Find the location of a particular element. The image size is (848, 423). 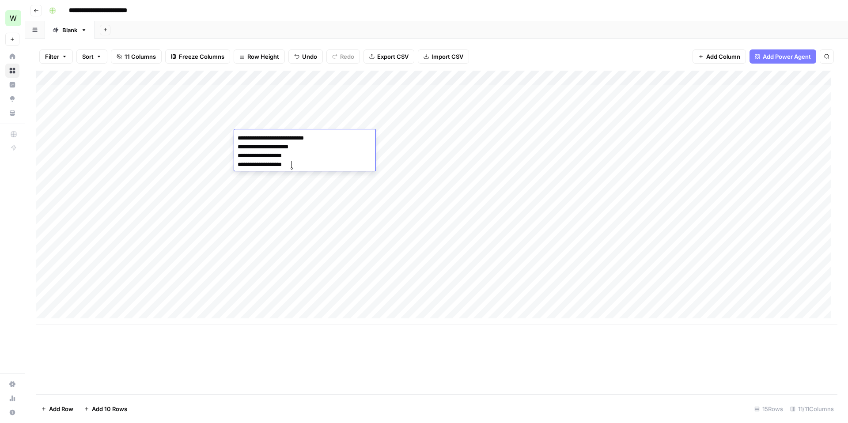

a: Opportunities is located at coordinates (12, 99).